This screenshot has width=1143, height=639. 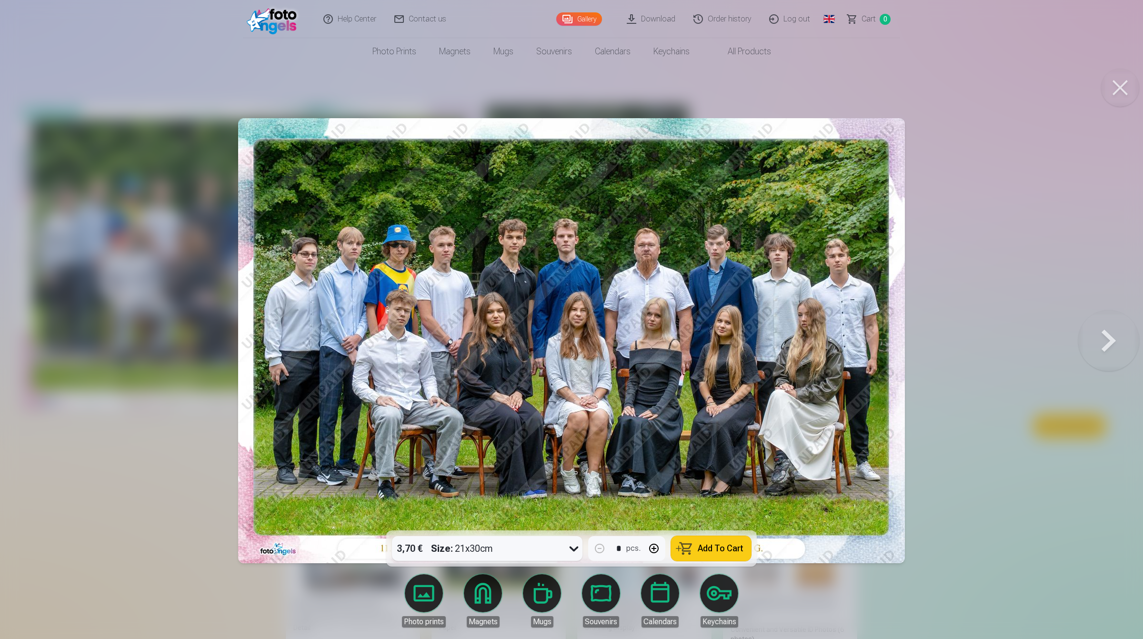 What do you see at coordinates (869, 19) in the screenshot?
I see `span: Сart` at bounding box center [869, 19].